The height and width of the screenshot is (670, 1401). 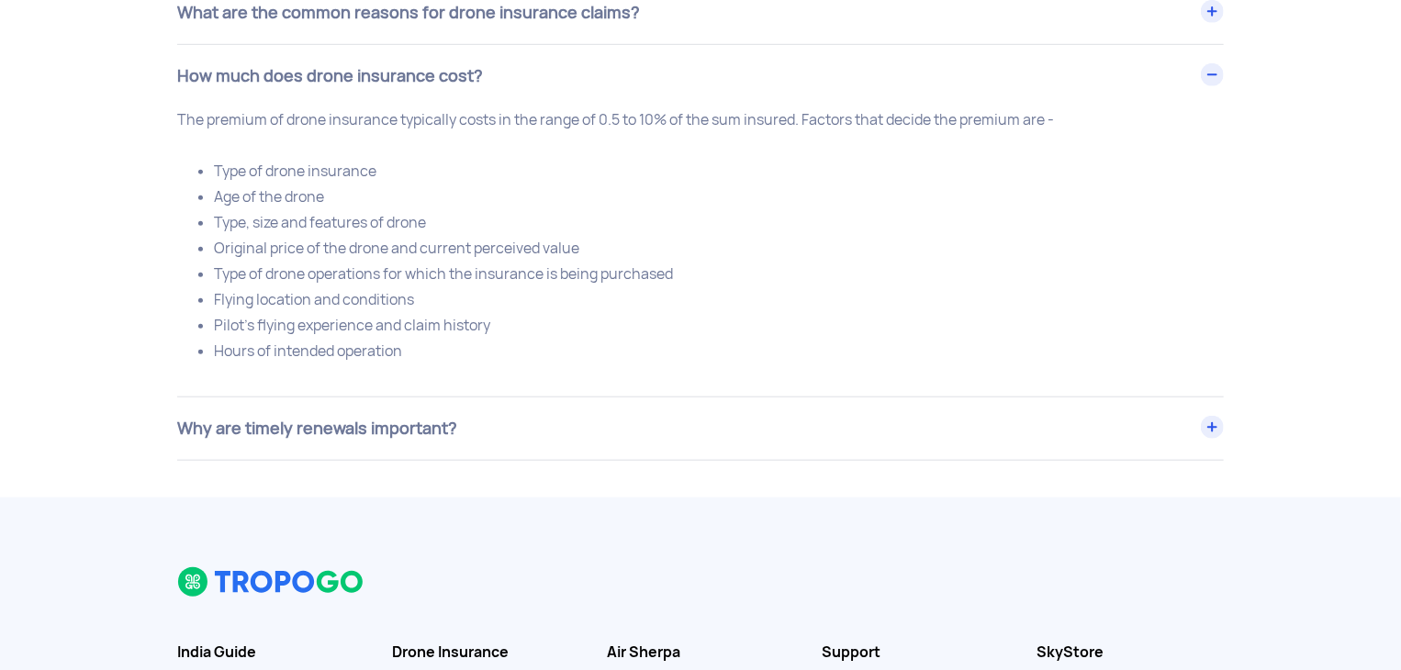 What do you see at coordinates (719, 249) in the screenshot?
I see `li: Original price of the drone and current perceived value` at bounding box center [719, 249].